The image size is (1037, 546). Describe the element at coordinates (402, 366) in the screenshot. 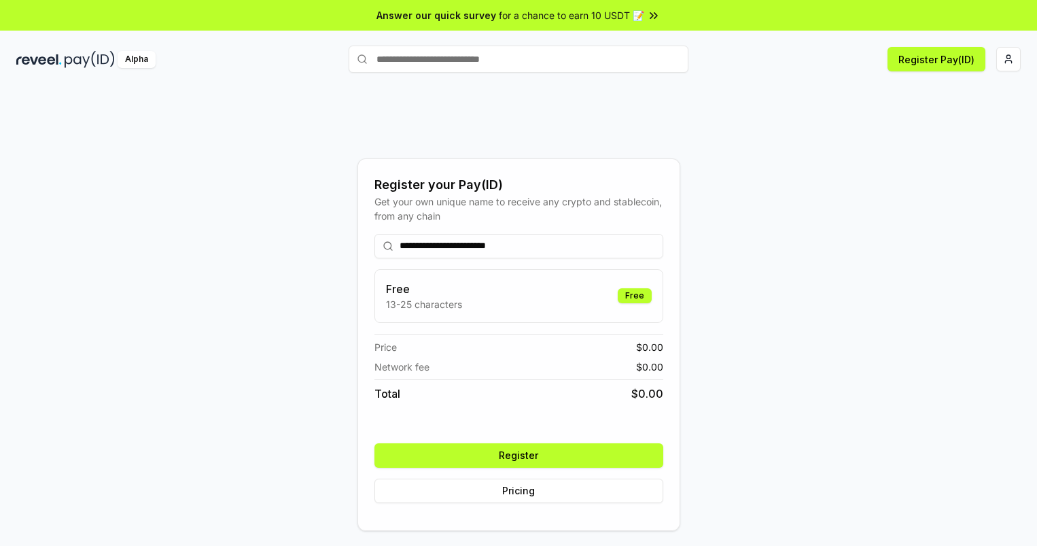

I see `span: Network fee` at that location.